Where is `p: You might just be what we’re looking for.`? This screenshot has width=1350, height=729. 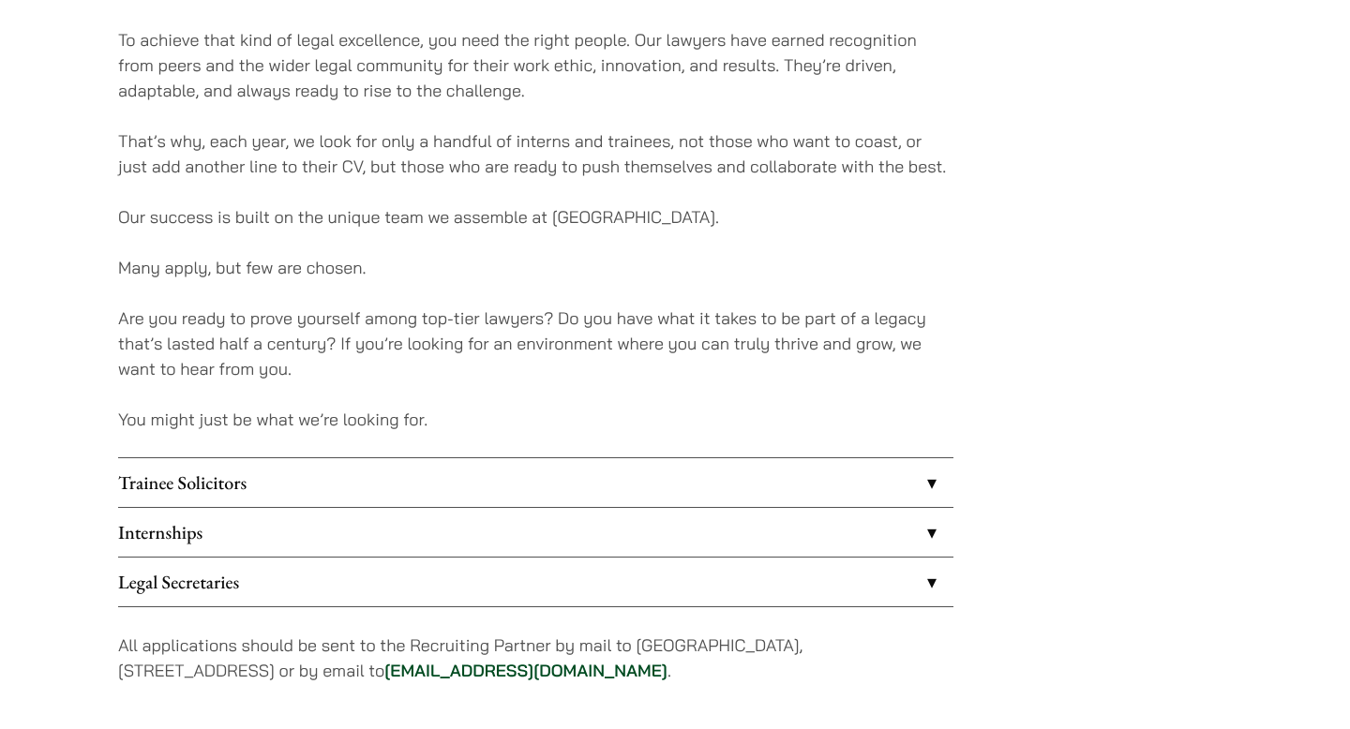
p: You might just be what we’re looking for. is located at coordinates (535, 419).